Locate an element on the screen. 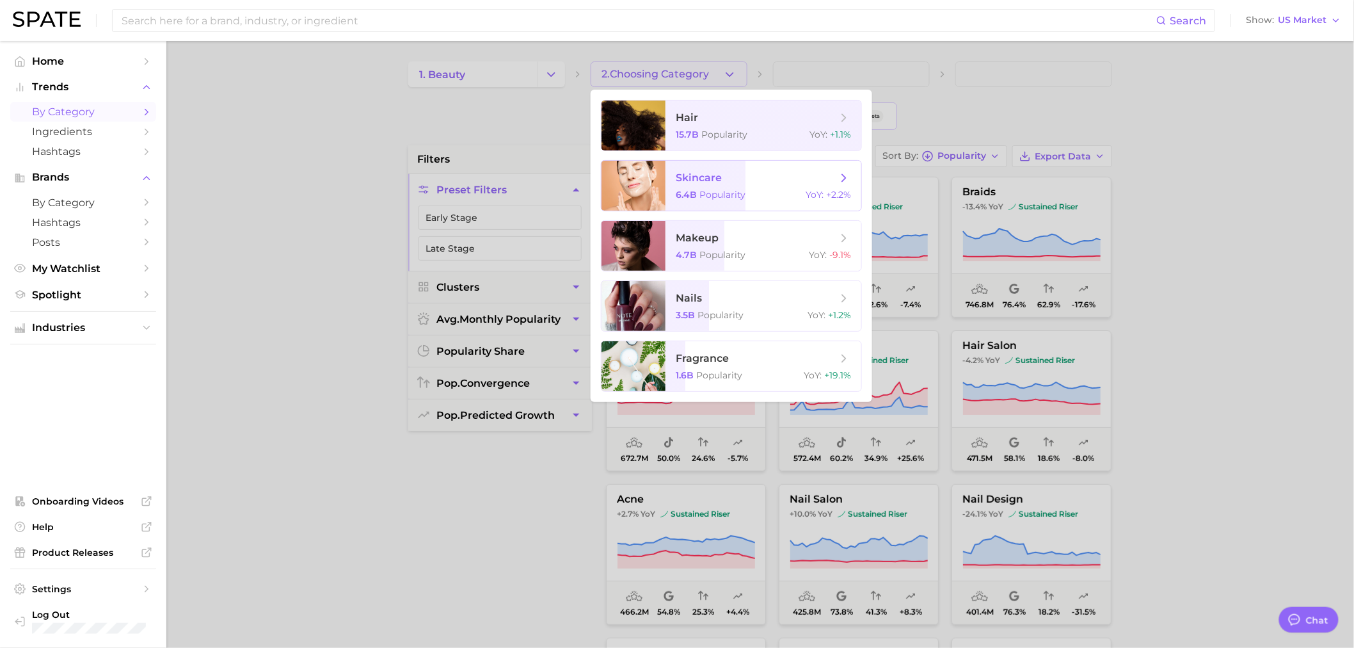  input: Search here for a brand, industry, or ingredient is located at coordinates (638, 20).